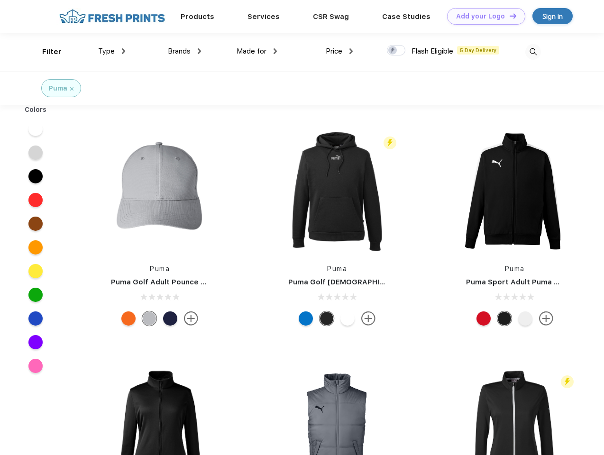 Image resolution: width=604 pixels, height=455 pixels. Describe the element at coordinates (263, 17) in the screenshot. I see `a: Services` at that location.